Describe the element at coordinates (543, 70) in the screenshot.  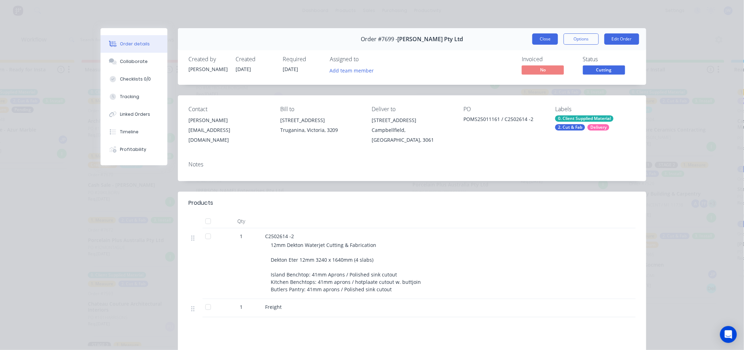
I see `span: No` at that location.